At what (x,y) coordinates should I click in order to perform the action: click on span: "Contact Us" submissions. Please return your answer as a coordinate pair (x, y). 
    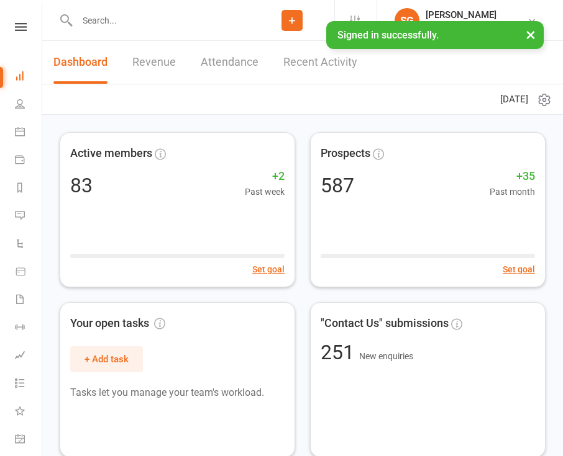
    Looking at the image, I should click on (384, 323).